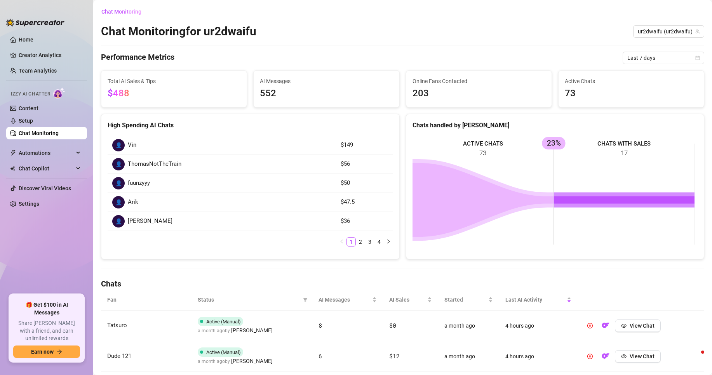  Describe the element at coordinates (605, 325) in the screenshot. I see `img: OF` at that location.